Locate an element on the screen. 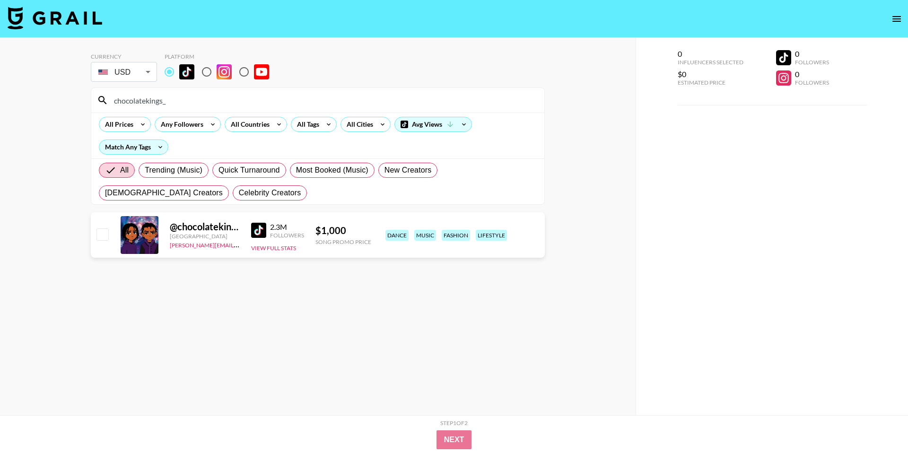 The height and width of the screenshot is (453, 908). span: Celebrity Creators is located at coordinates (270, 193).